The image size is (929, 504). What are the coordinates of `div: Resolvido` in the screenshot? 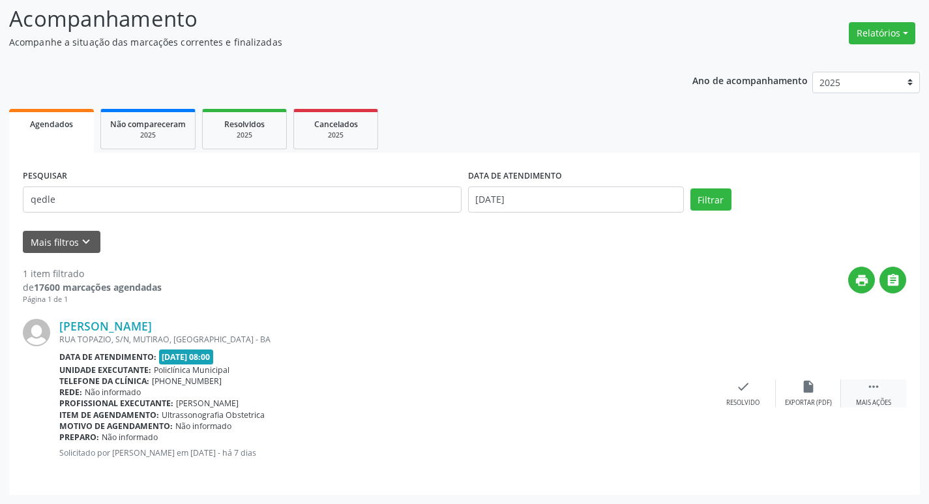 It's located at (742, 403).